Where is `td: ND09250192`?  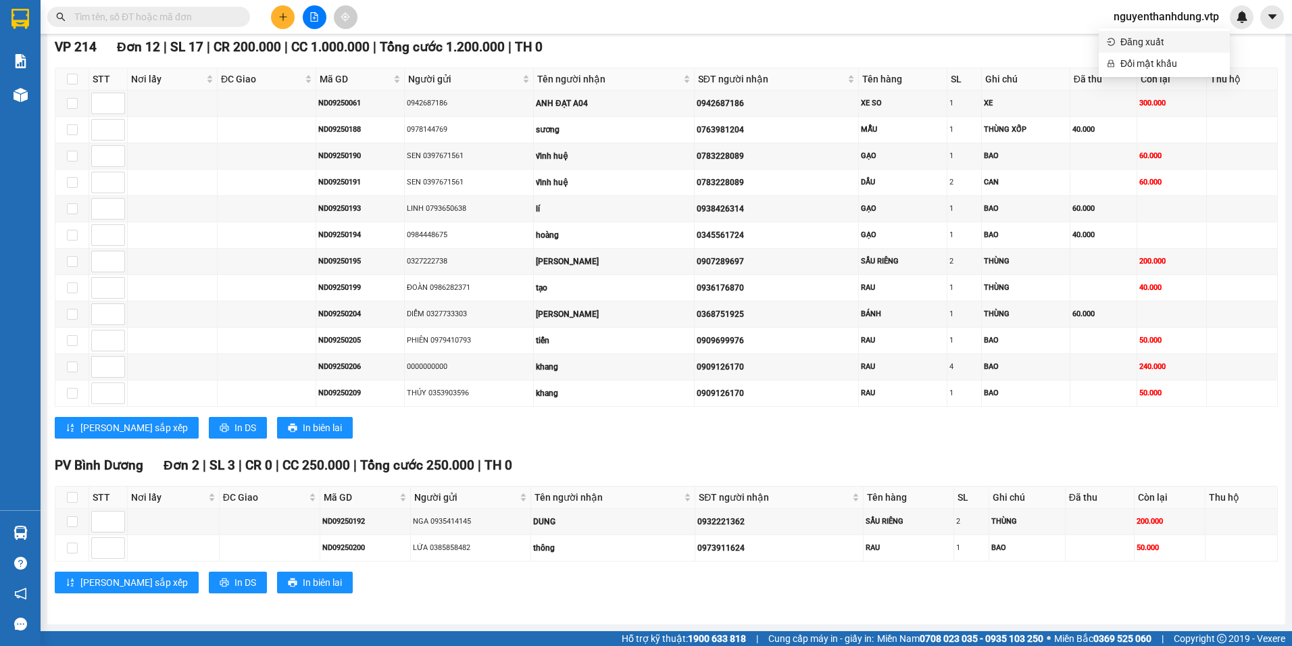 td: ND09250192 is located at coordinates (366, 522).